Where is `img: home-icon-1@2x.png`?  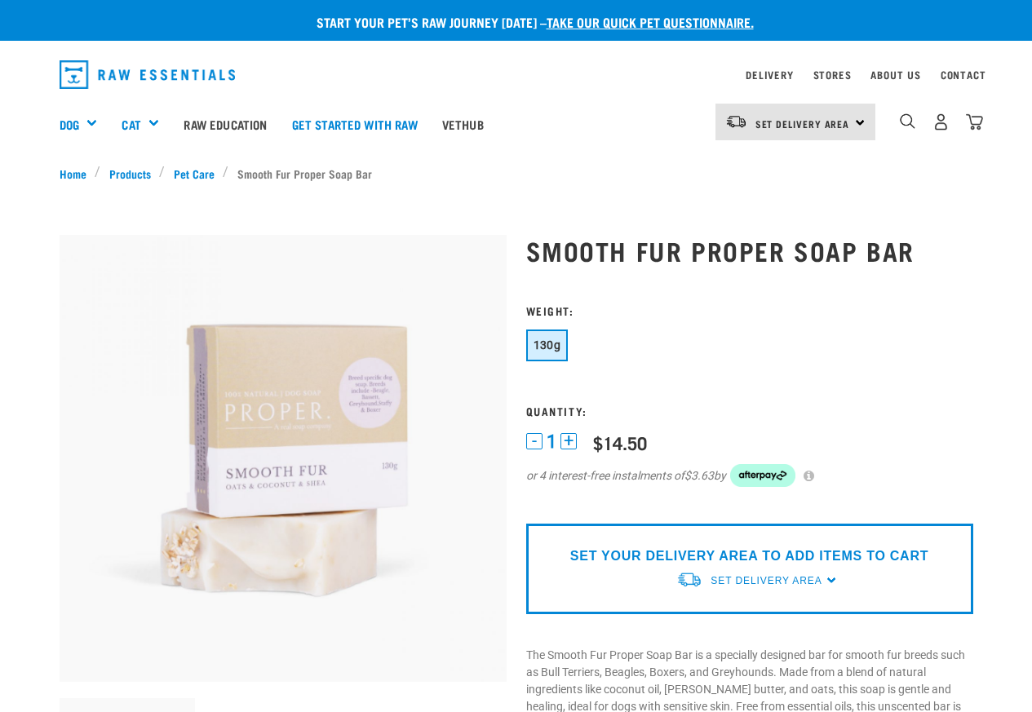 img: home-icon-1@2x.png is located at coordinates (908, 121).